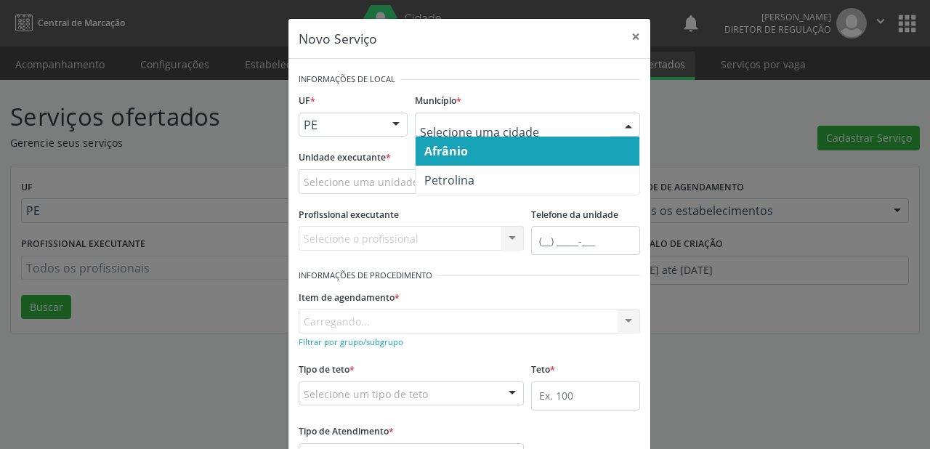  I want to click on label: Tipo de Atendimento, so click(346, 432).